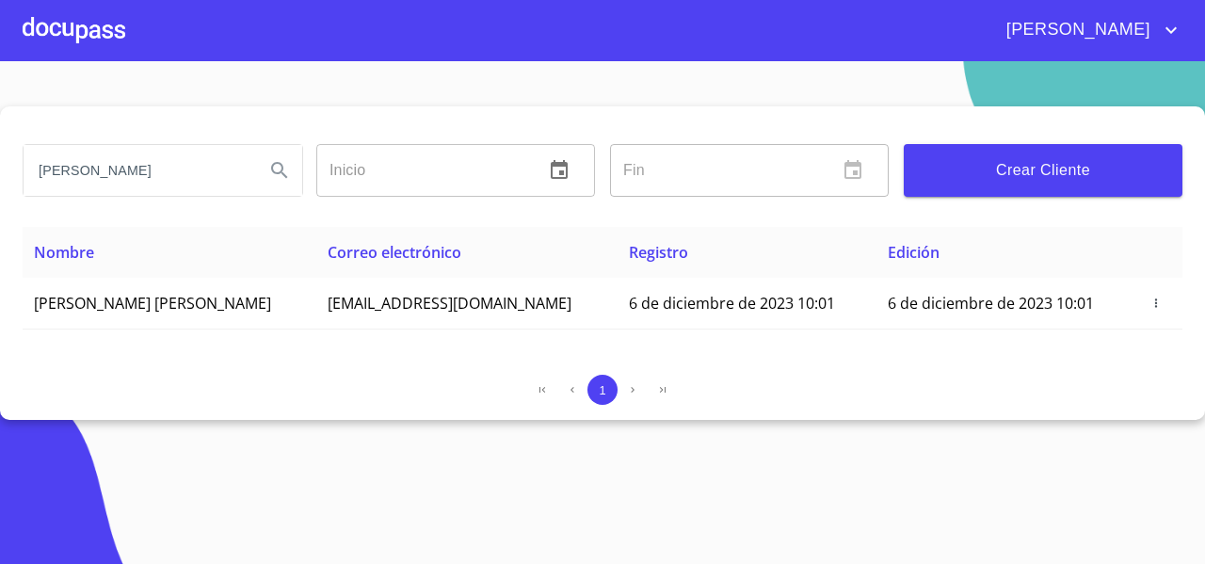  What do you see at coordinates (913, 252) in the screenshot?
I see `span: Edición` at bounding box center [913, 252].